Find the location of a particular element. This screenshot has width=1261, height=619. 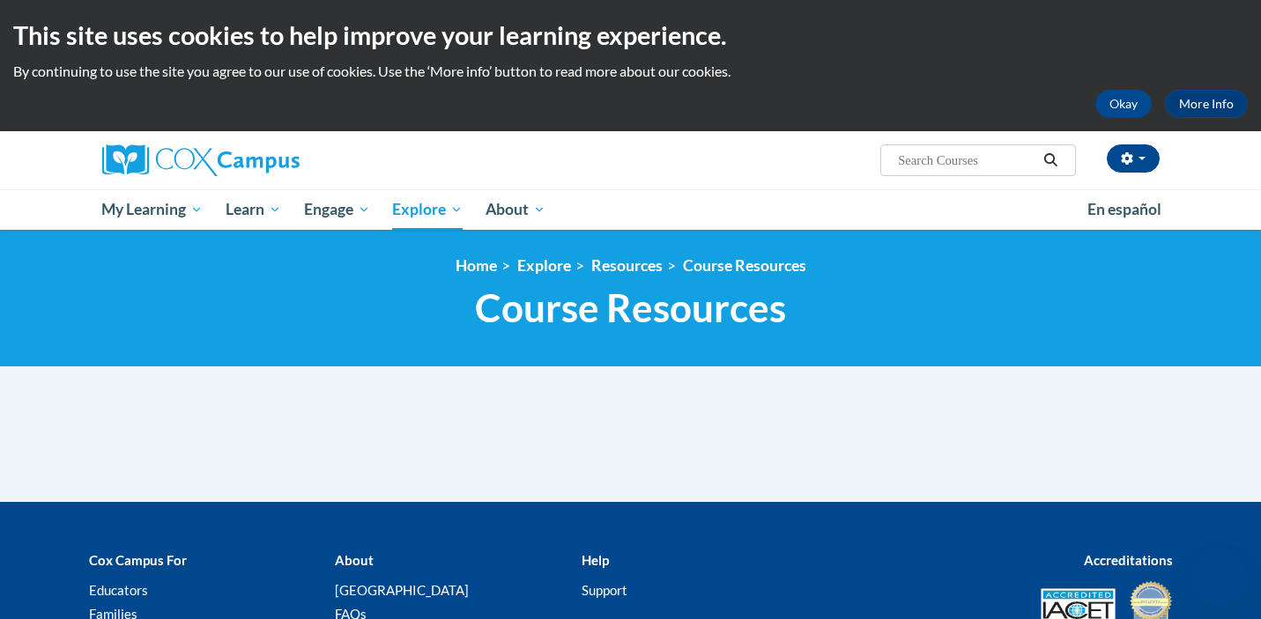

b: Accreditations is located at coordinates (1128, 560).